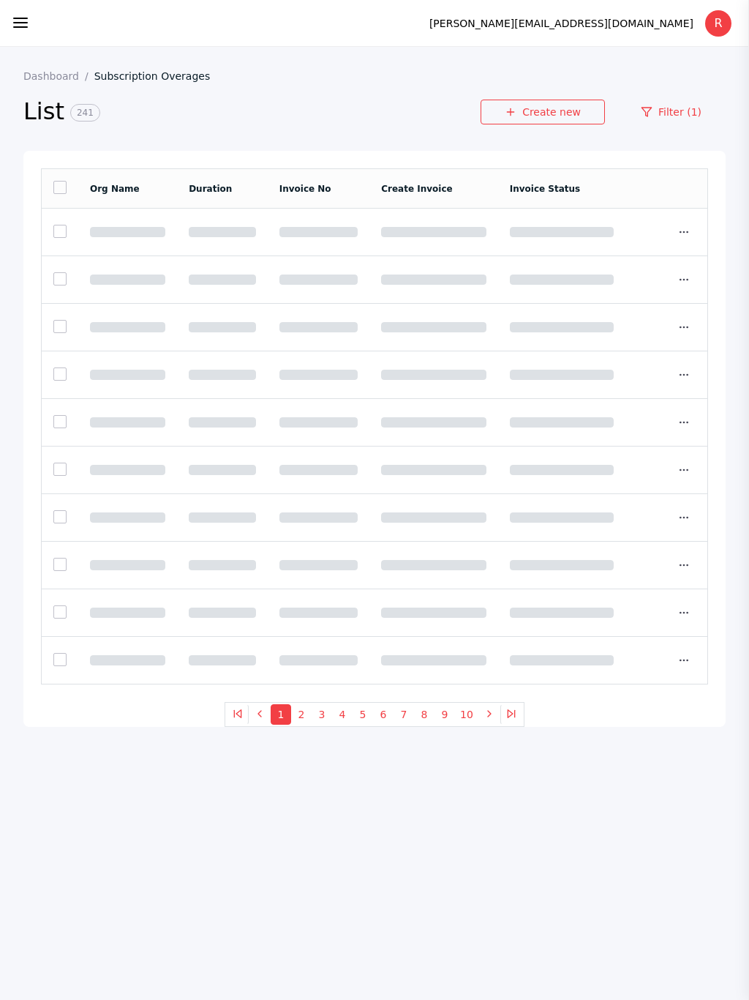 The height and width of the screenshot is (1000, 749). Describe the element at coordinates (252, 112) in the screenshot. I see `h2: List` at that location.